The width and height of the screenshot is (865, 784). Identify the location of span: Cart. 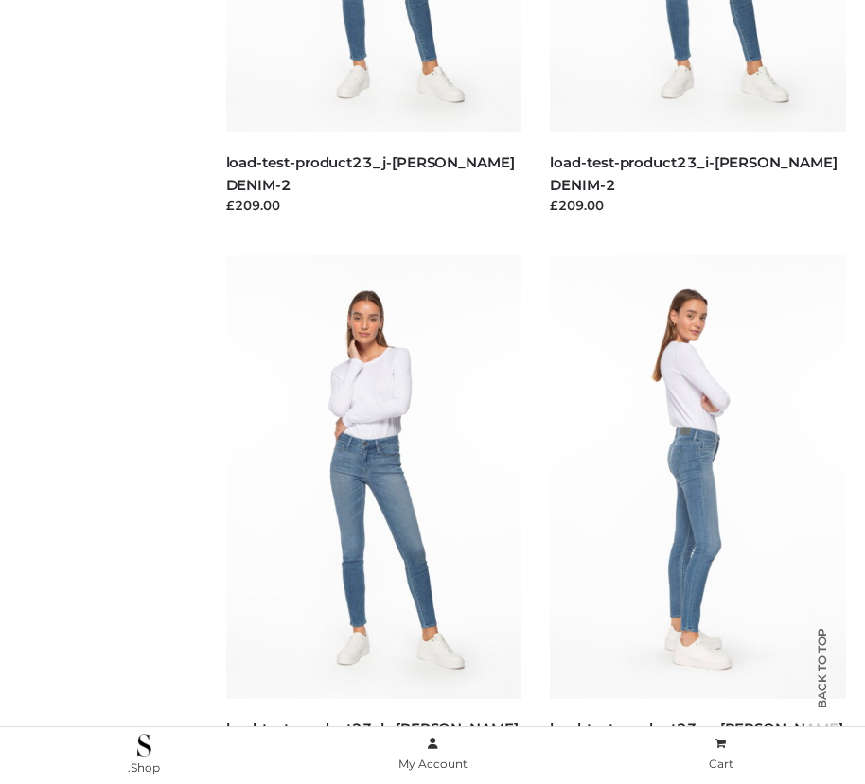
(721, 763).